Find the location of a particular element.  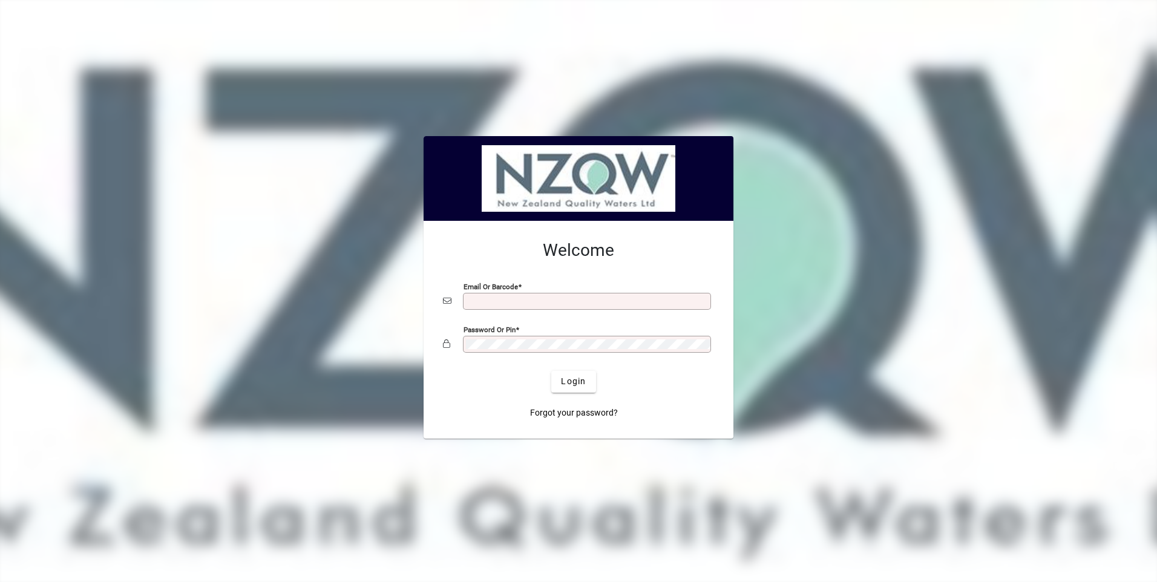

mat-label: Email or Barcode is located at coordinates (491, 286).